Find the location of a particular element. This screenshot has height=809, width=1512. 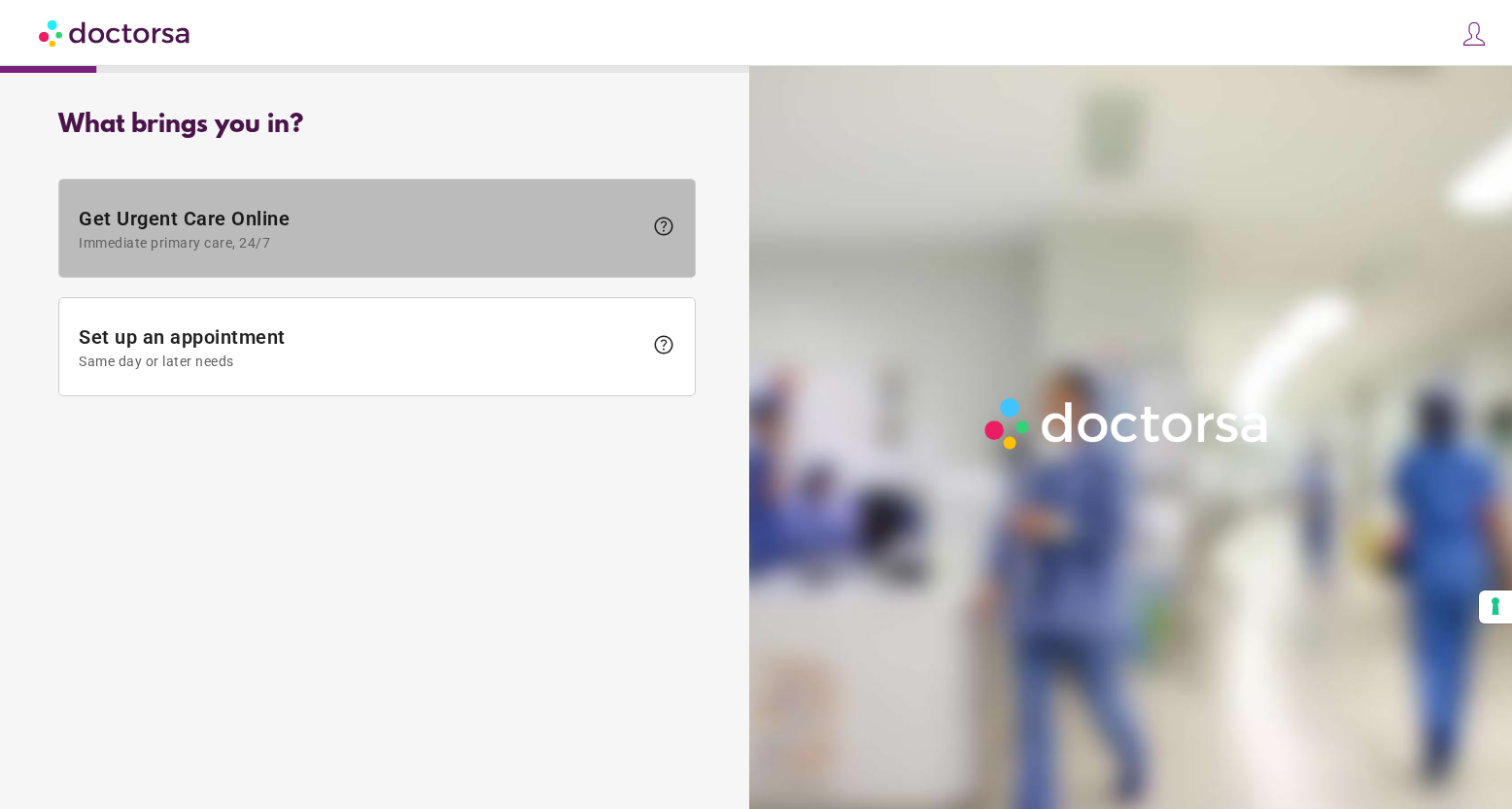

div: What brings you in? is located at coordinates (377, 126).